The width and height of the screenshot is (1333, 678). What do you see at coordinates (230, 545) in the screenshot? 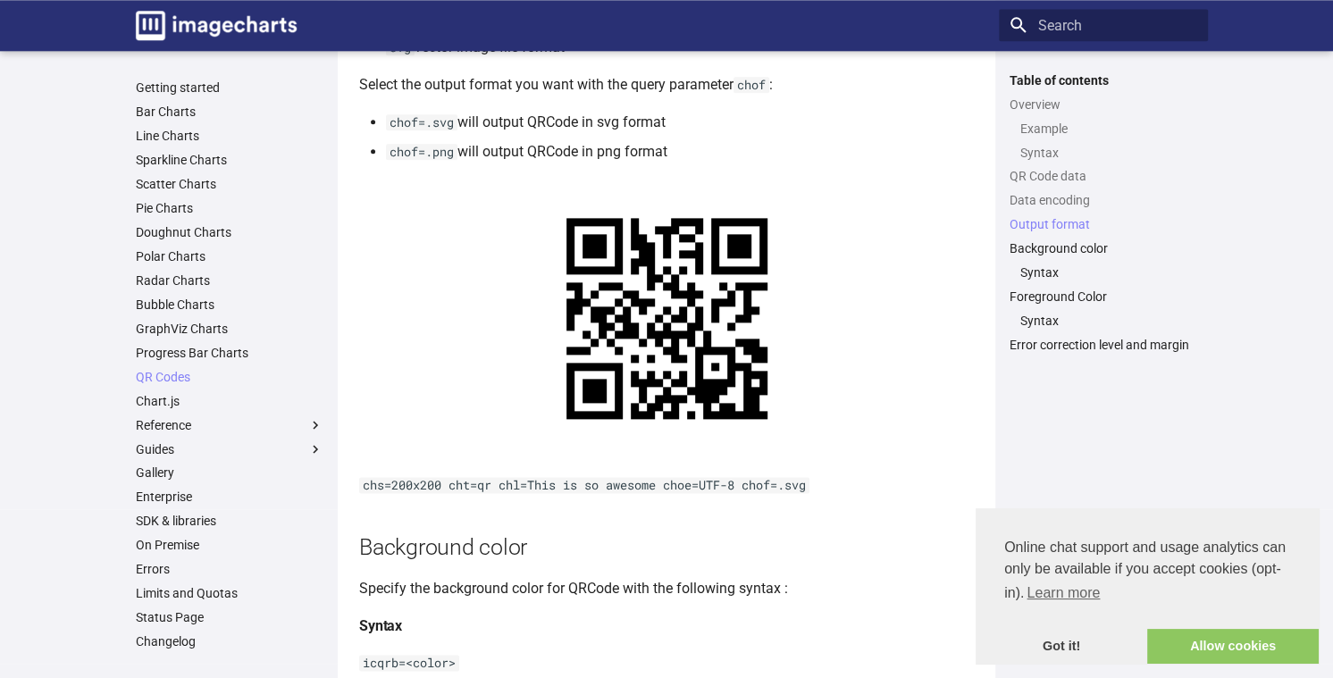
I see `a: On Premise` at bounding box center [230, 545].